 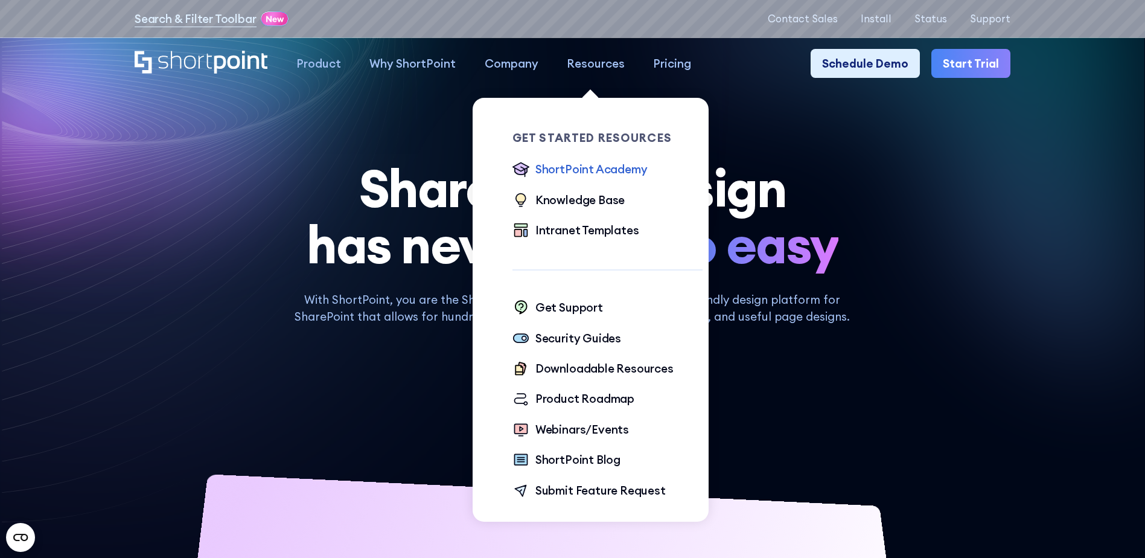 I want to click on a: Webinars/Events, so click(x=570, y=430).